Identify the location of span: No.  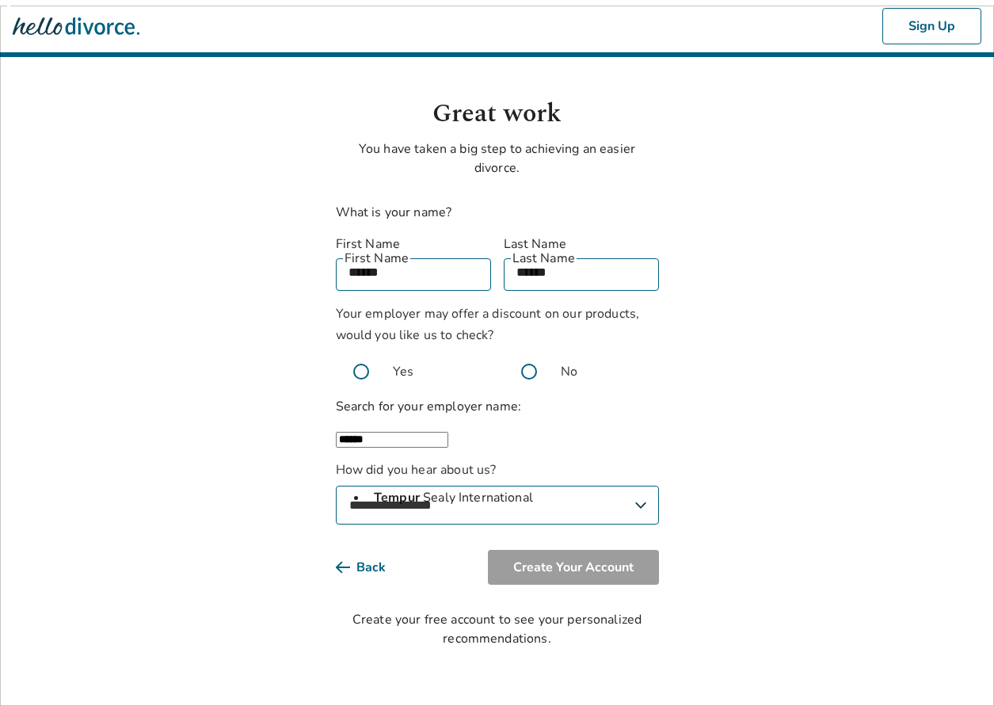
(569, 372).